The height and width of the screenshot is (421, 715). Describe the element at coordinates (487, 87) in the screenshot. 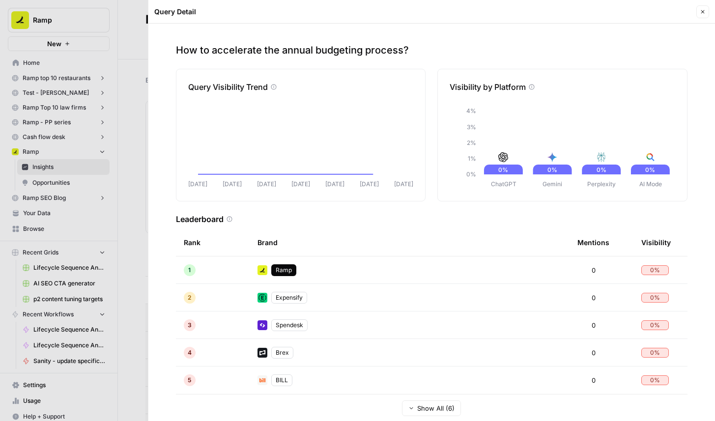

I see `p: Visibility by Platform` at that location.